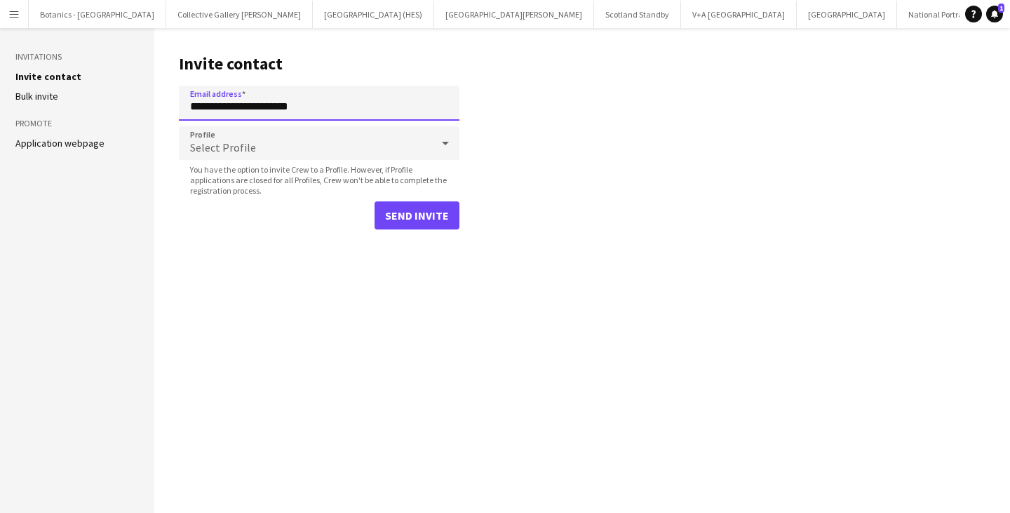 The width and height of the screenshot is (1010, 513). Describe the element at coordinates (36, 96) in the screenshot. I see `a: Bulk invite` at that location.